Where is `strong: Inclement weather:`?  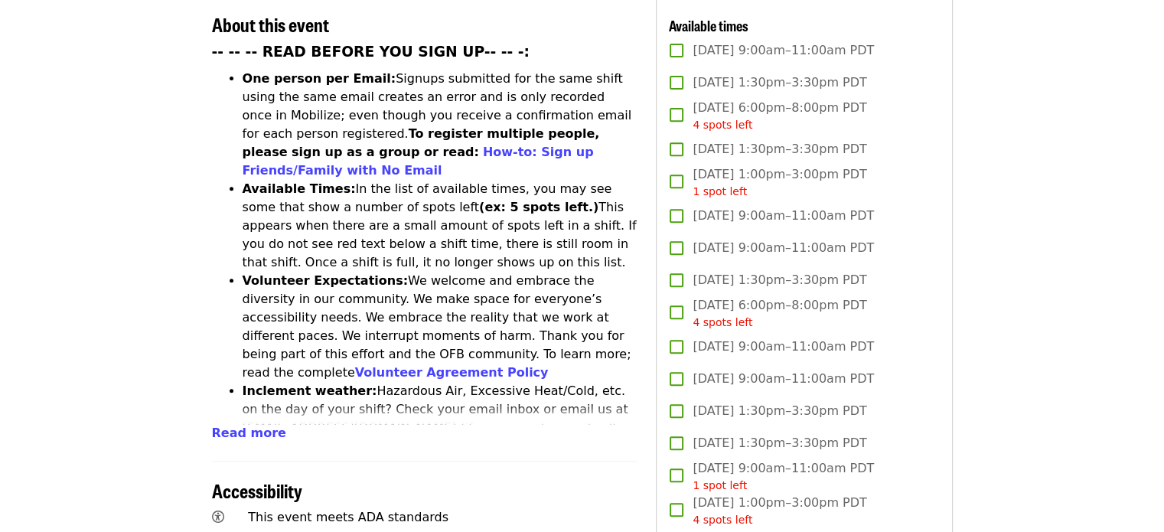
strong: Inclement weather: is located at coordinates (310, 390).